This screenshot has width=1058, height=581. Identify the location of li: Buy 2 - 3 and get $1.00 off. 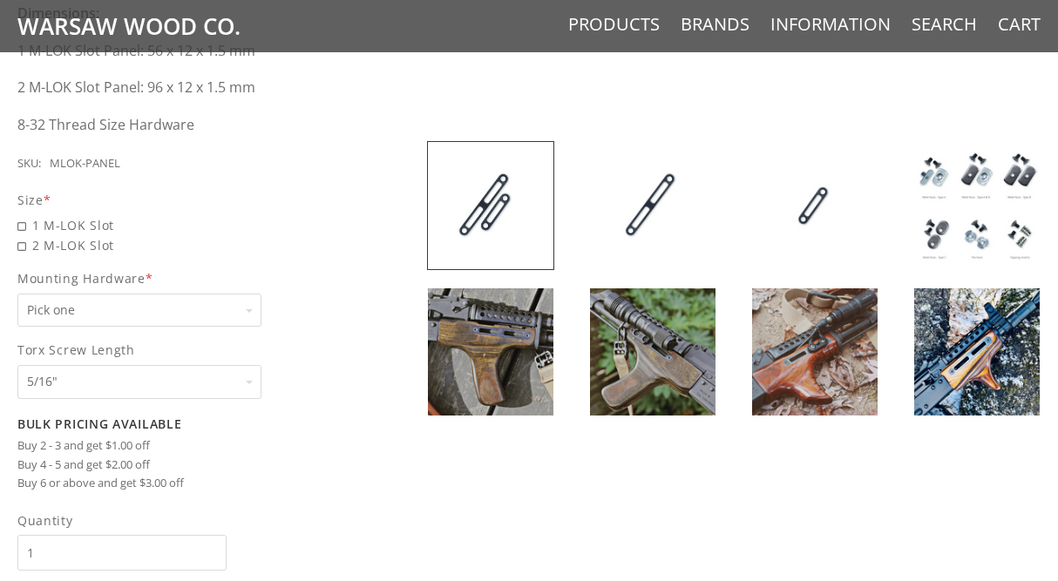
(177, 446).